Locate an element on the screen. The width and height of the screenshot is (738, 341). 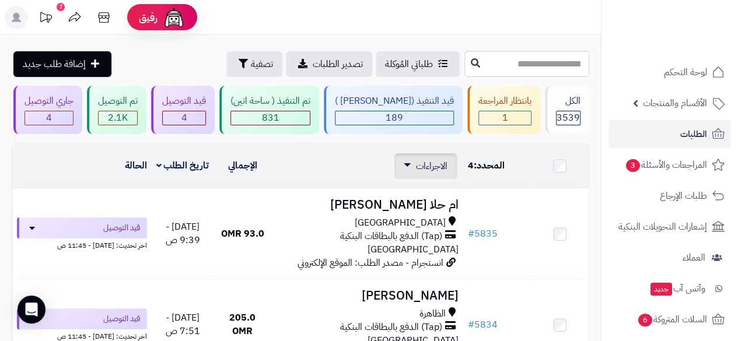
div: 2061 is located at coordinates (118, 118).